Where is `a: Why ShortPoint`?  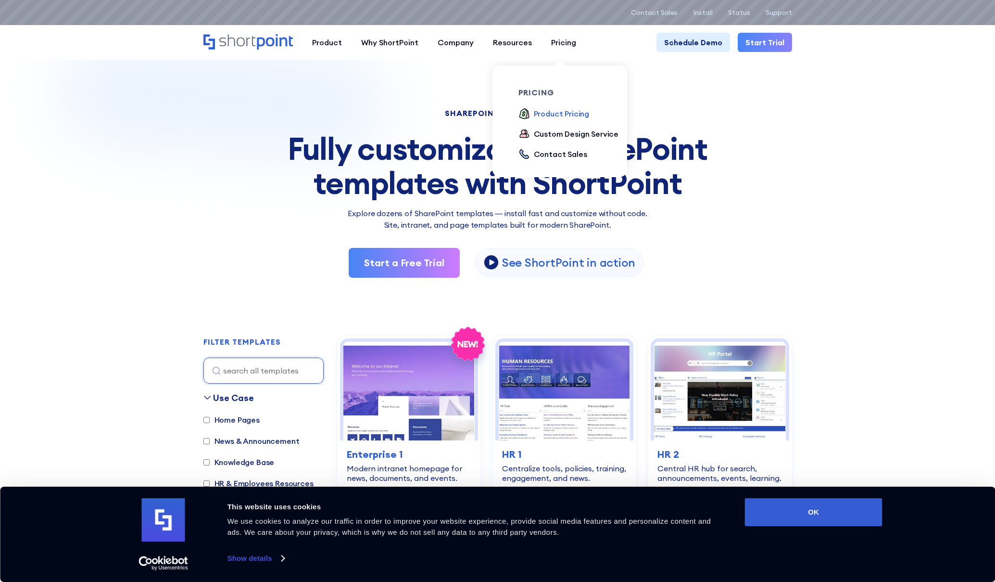 a: Why ShortPoint is located at coordinates (390, 42).